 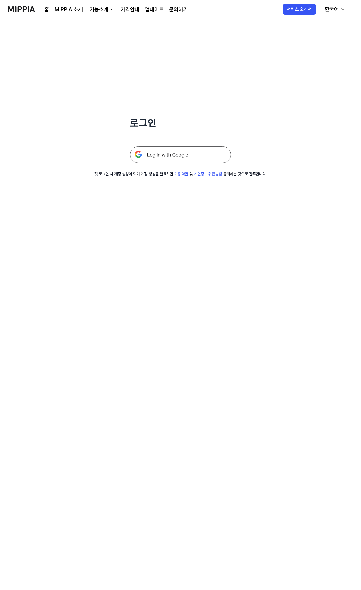 What do you see at coordinates (181, 174) in the screenshot?
I see `a: 이용약관` at bounding box center [181, 174].